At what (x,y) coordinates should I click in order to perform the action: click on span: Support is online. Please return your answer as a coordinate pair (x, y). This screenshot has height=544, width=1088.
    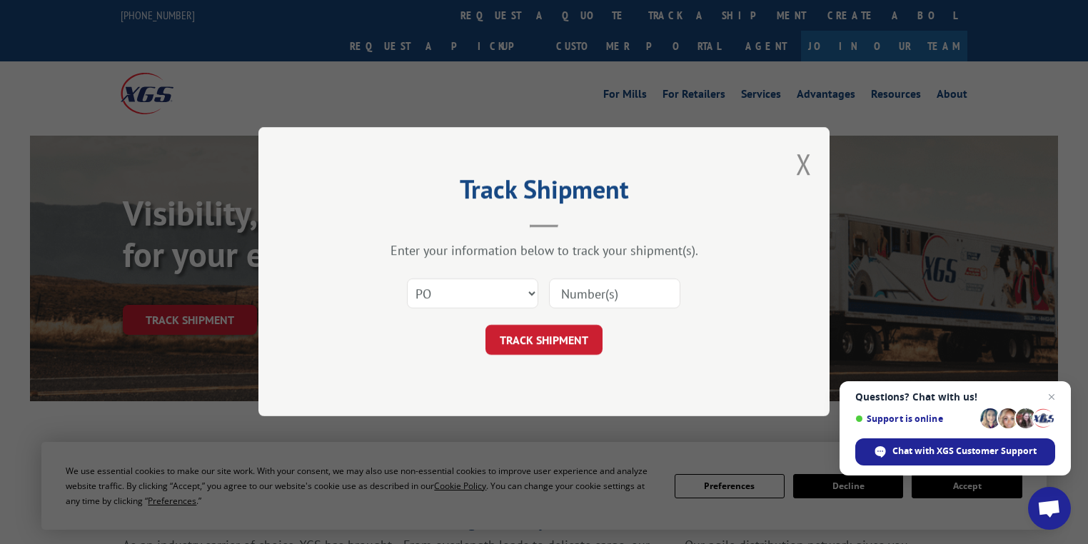
    Looking at the image, I should click on (915, 418).